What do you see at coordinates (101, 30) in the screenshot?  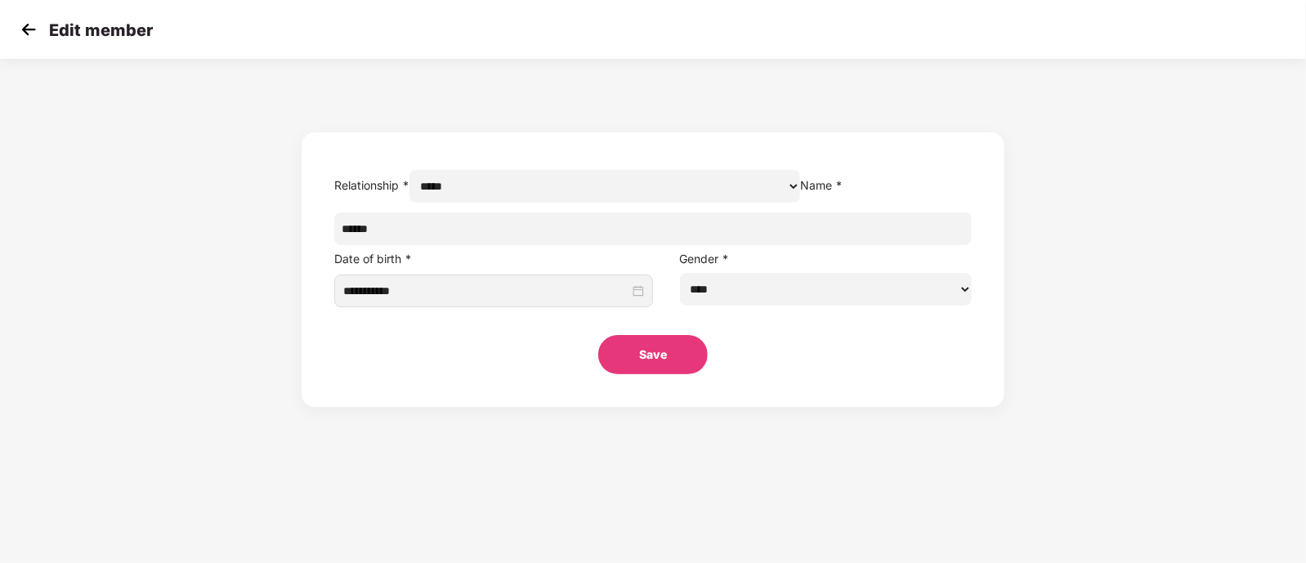 I see `p: Edit member` at bounding box center [101, 30].